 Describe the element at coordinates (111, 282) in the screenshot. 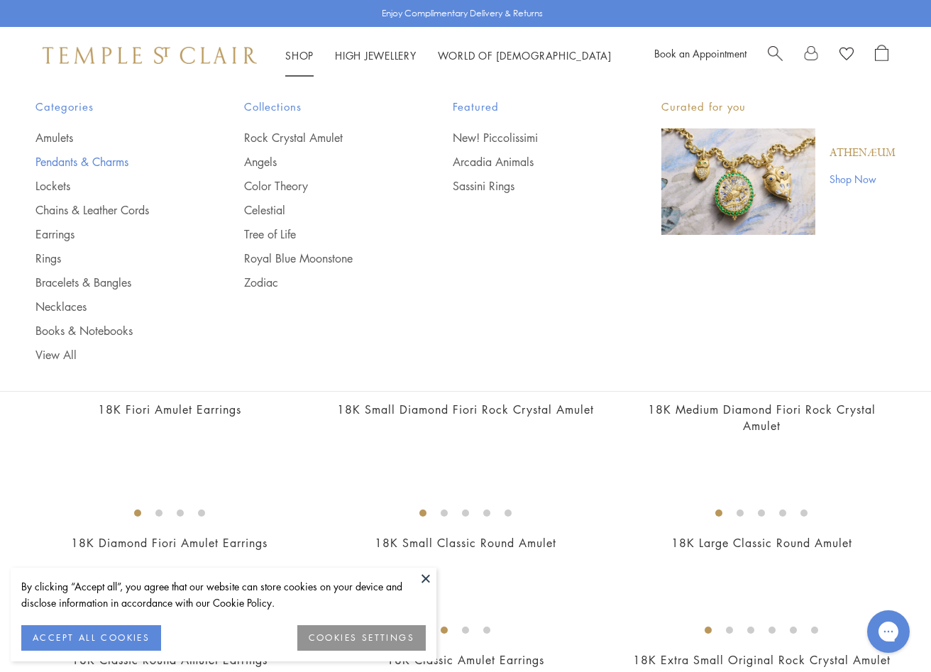

I see `a: Bracelets & Bangles` at that location.